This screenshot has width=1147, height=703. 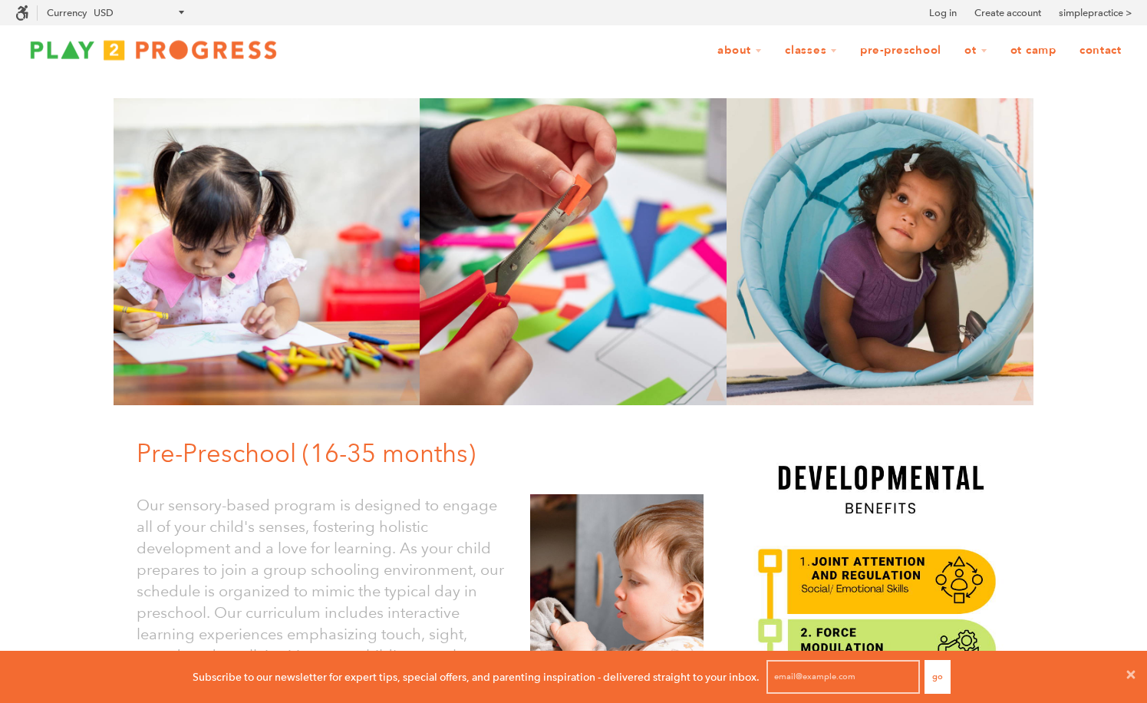 I want to click on a: Contact, so click(x=1101, y=51).